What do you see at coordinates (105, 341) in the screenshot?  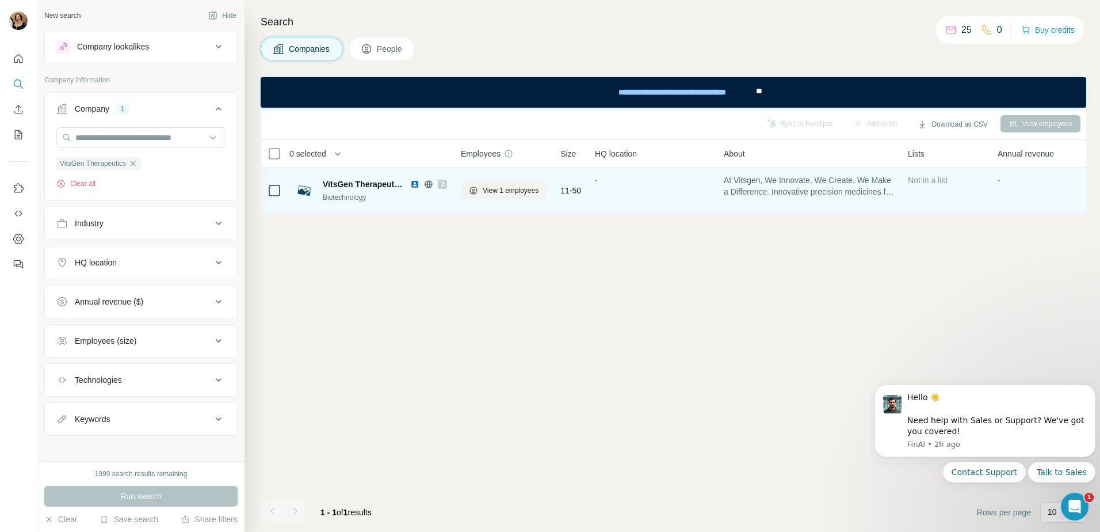 I see `div: Employees (size)` at bounding box center [105, 341].